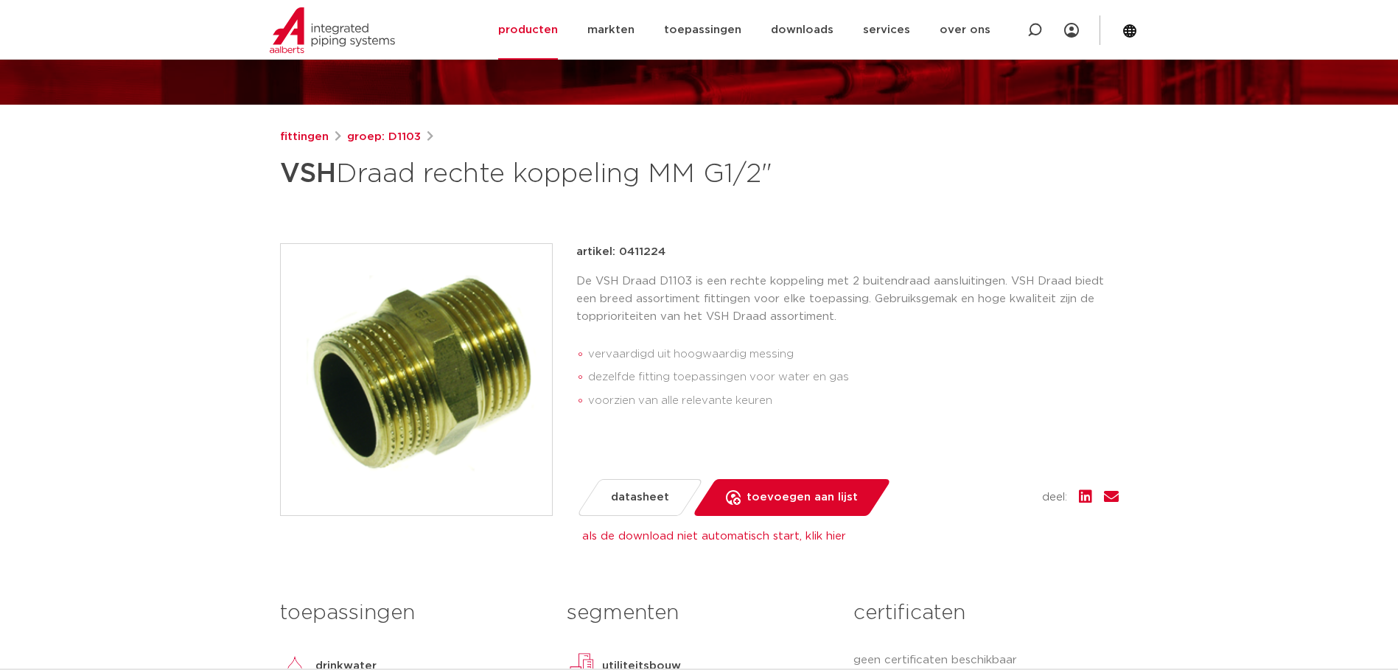 The height and width of the screenshot is (670, 1398). What do you see at coordinates (714, 536) in the screenshot?
I see `a: als de download niet automatisch start, klik hier` at bounding box center [714, 536].